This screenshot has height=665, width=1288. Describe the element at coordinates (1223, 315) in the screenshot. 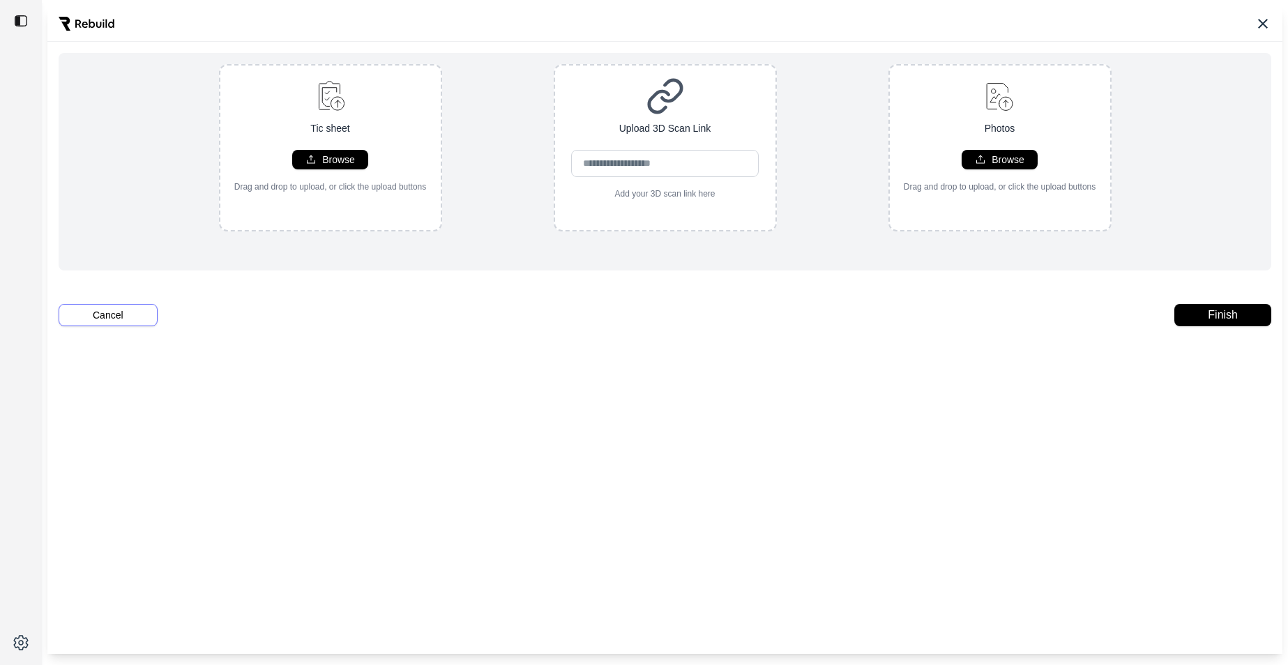

I see `button: Finish` at that location.